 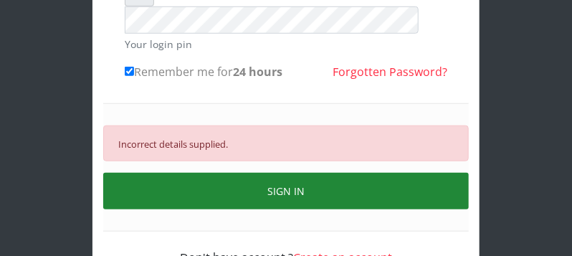 What do you see at coordinates (173, 144) in the screenshot?
I see `small: Incorrect details supplied.` at bounding box center [173, 144].